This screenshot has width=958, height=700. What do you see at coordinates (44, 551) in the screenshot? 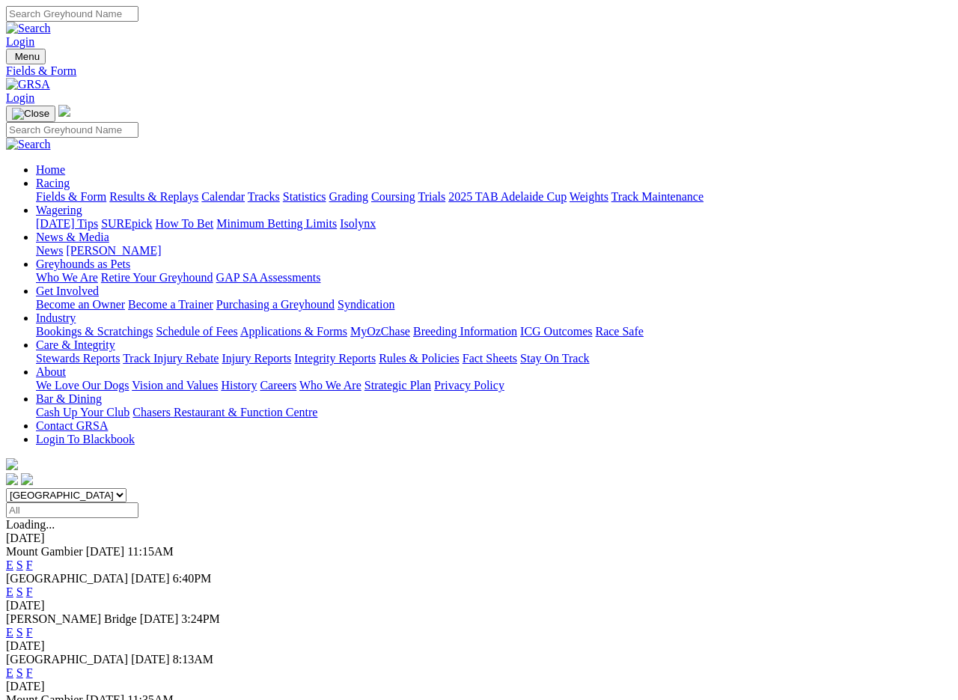
I see `span: Mount Gambier` at bounding box center [44, 551].